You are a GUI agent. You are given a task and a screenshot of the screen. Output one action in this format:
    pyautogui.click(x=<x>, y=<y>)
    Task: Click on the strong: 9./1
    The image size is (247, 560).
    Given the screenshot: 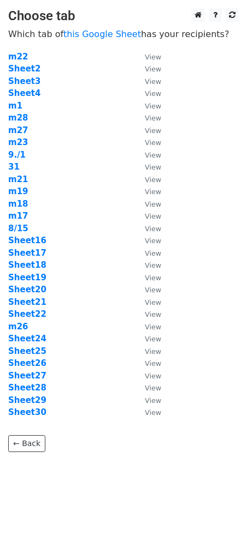 What is the action you would take?
    pyautogui.click(x=17, y=155)
    